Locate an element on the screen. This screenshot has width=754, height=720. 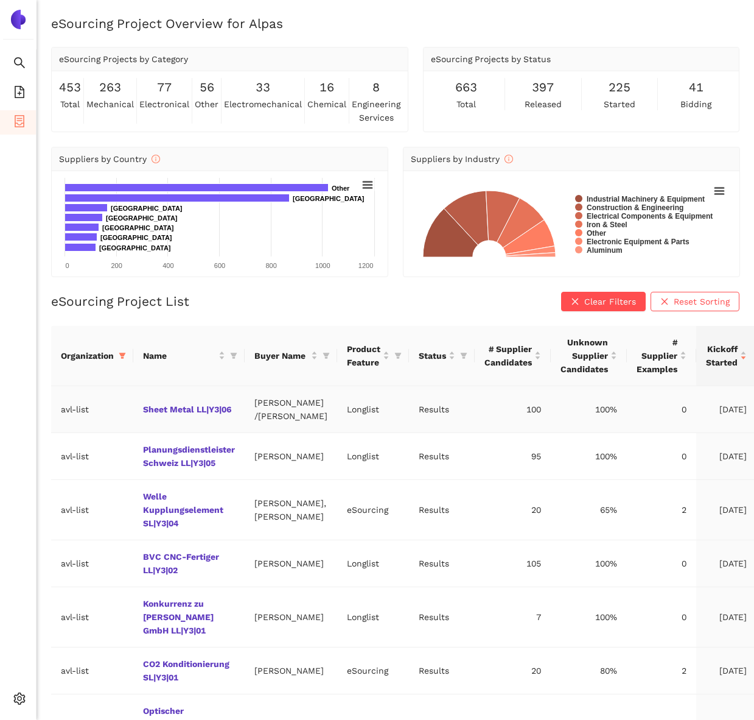
td: 65% is located at coordinates (589, 510).